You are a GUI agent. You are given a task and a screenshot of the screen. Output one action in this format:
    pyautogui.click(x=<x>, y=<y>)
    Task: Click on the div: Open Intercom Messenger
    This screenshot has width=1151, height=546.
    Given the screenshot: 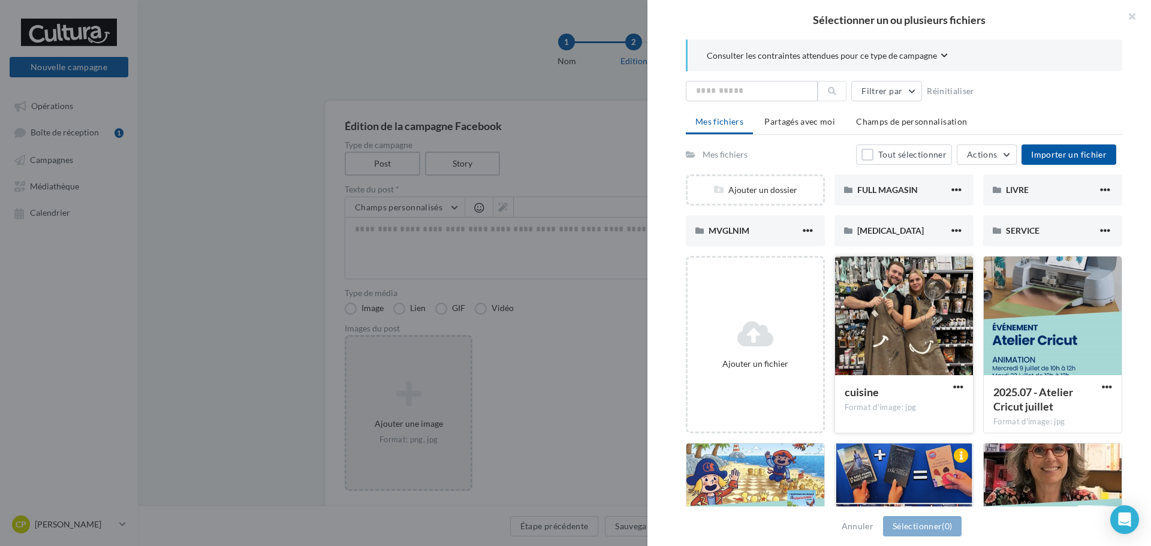 What is the action you would take?
    pyautogui.click(x=1124, y=520)
    